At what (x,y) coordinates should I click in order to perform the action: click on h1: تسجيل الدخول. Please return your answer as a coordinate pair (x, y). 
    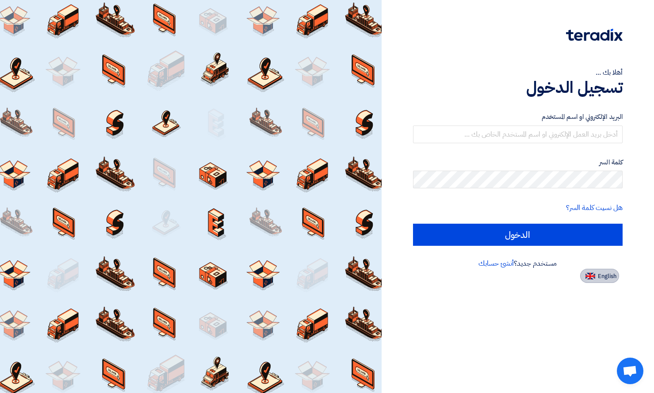
    Looking at the image, I should click on (518, 88).